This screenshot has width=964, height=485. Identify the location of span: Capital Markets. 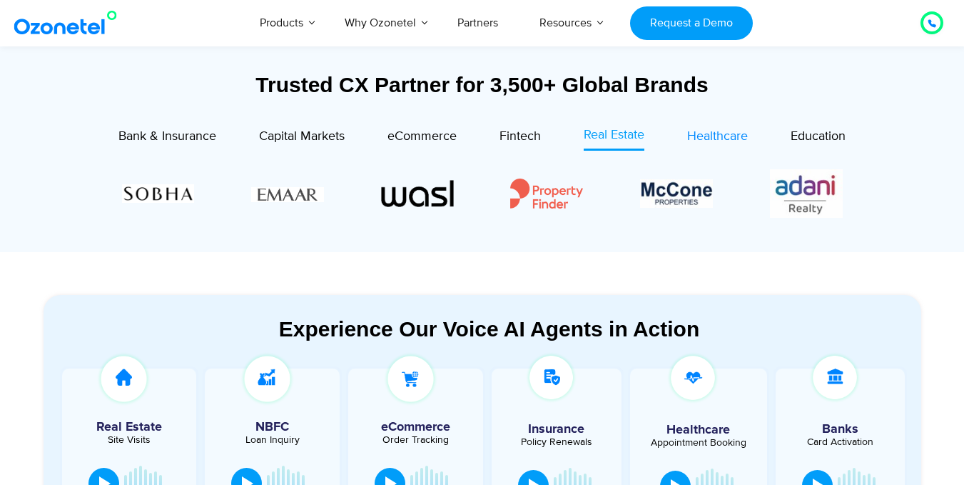
(302, 136).